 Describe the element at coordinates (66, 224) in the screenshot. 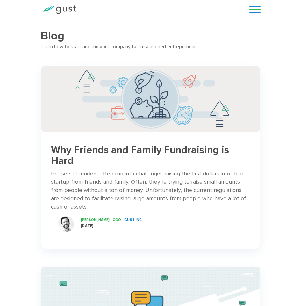

I see `img: Ryan Nash` at that location.